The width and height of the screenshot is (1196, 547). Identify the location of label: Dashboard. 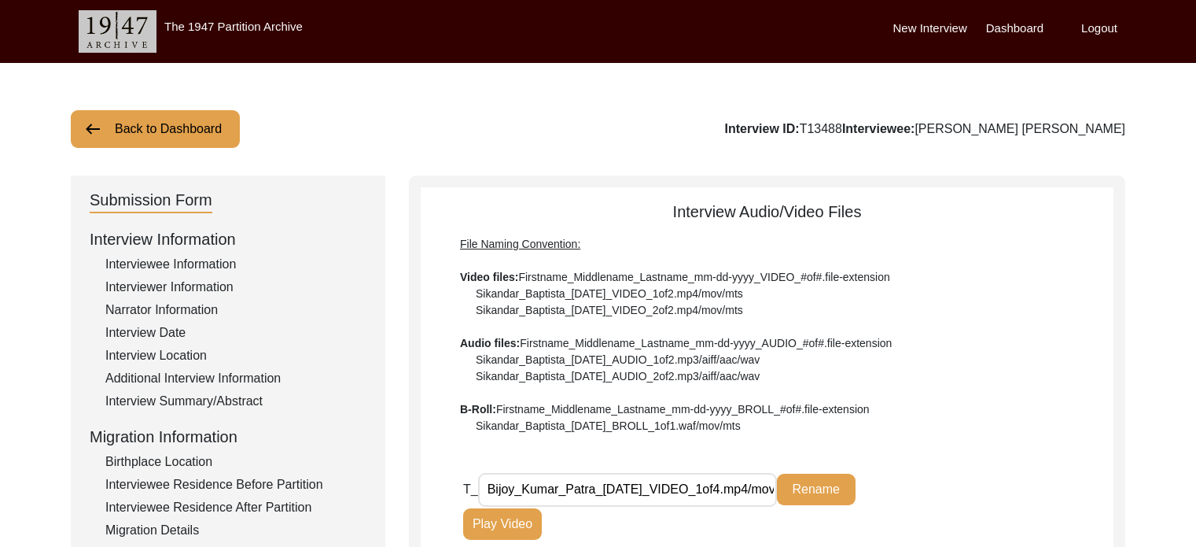
(1015, 28).